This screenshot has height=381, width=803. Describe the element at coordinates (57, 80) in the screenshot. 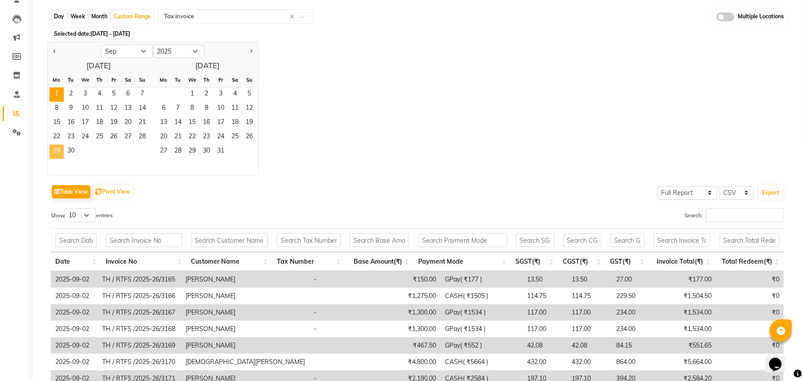

I see `div: Mo` at that location.